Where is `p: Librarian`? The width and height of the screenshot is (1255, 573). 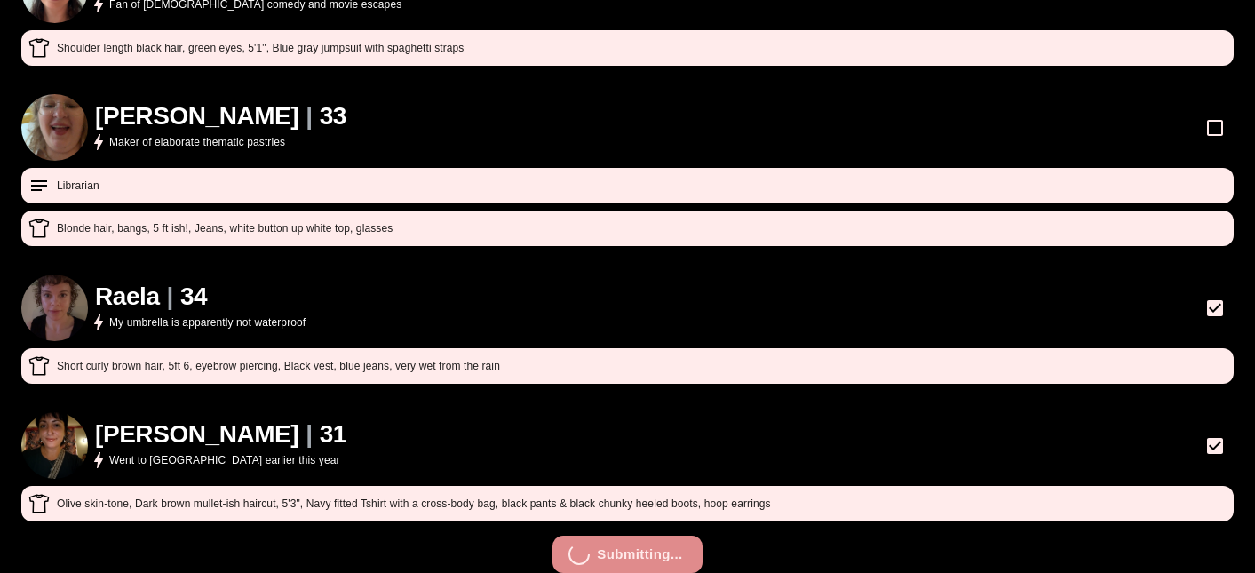 p: Librarian is located at coordinates (78, 186).